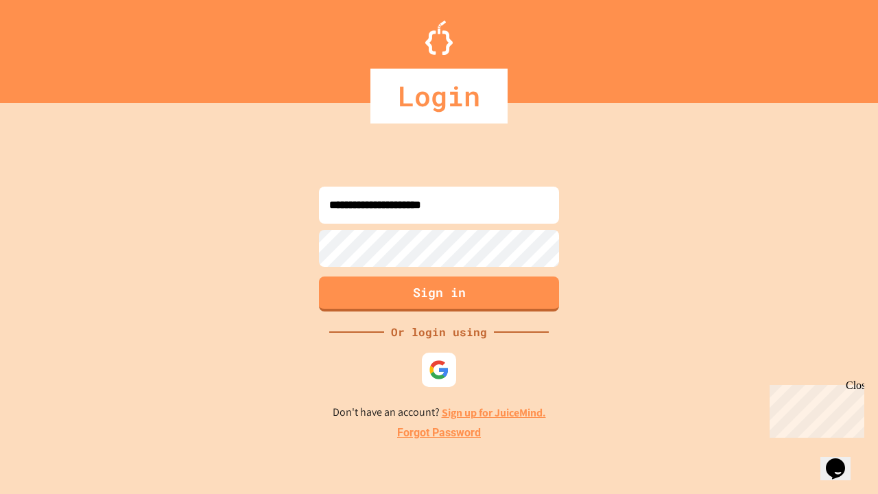 This screenshot has width=878, height=494. What do you see at coordinates (439, 370) in the screenshot?
I see `img: google-icon.svg` at bounding box center [439, 370].